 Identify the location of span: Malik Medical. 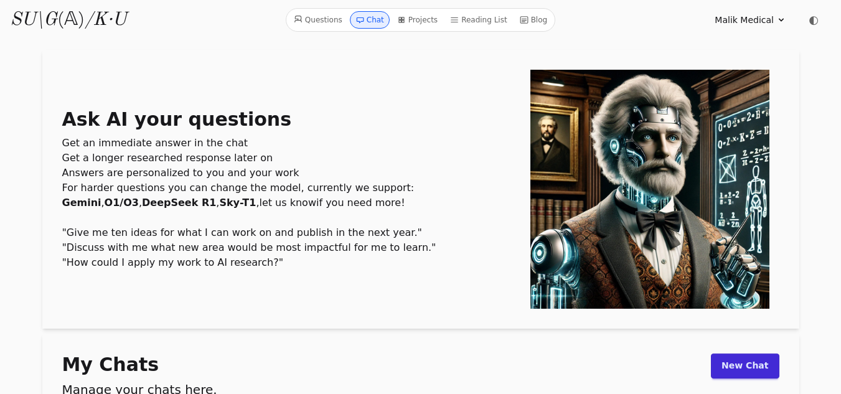
(744, 20).